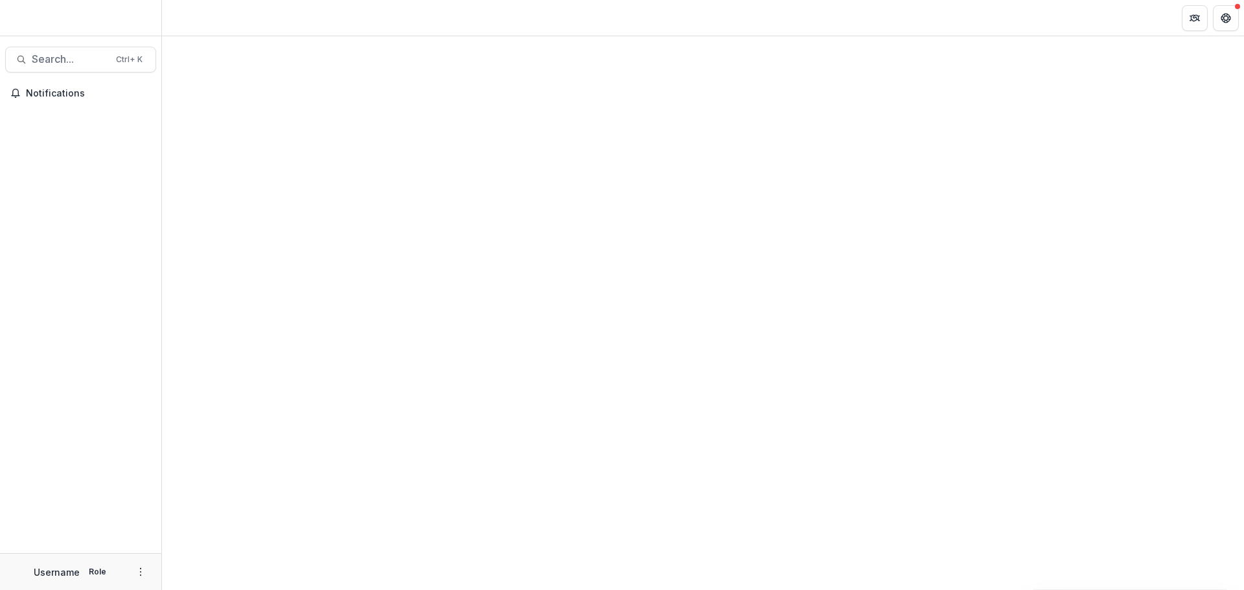 The height and width of the screenshot is (590, 1244). Describe the element at coordinates (129, 60) in the screenshot. I see `div: Ctrl + K` at that location.